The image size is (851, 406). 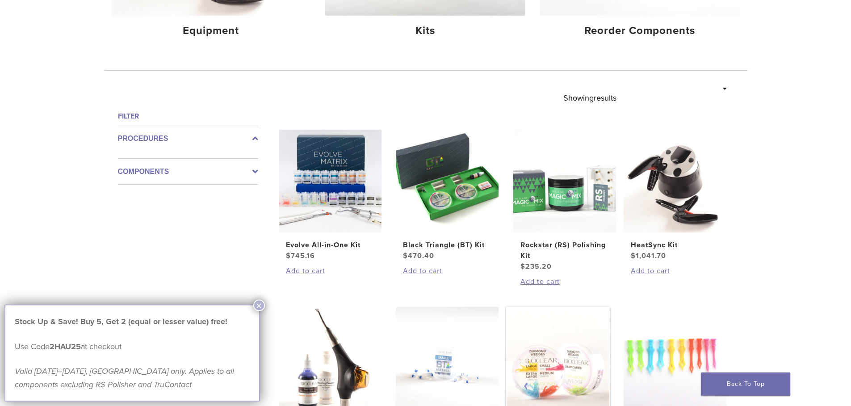 What do you see at coordinates (675, 195) in the screenshot?
I see `a: HeatSync KitHeatSync Kit $1,041.70` at bounding box center [675, 195].